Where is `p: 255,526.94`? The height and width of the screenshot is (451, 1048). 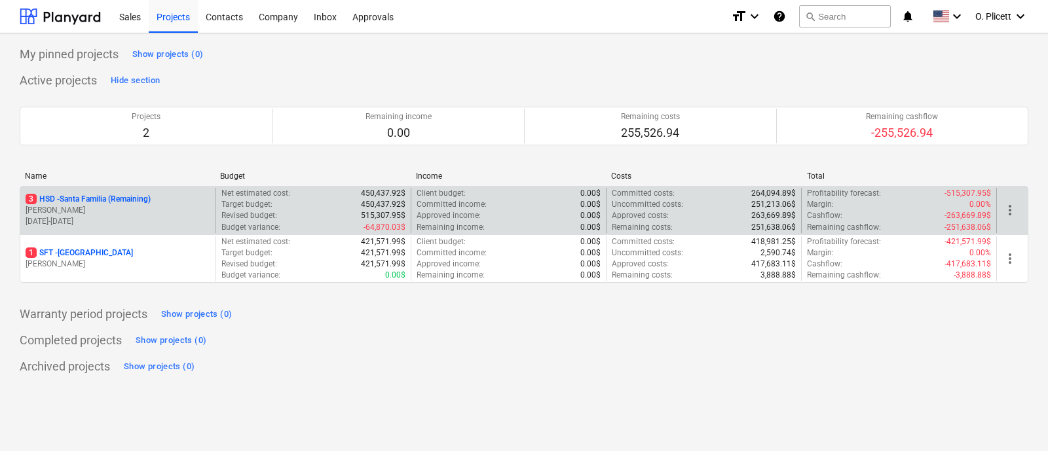 p: 255,526.94 is located at coordinates (650, 133).